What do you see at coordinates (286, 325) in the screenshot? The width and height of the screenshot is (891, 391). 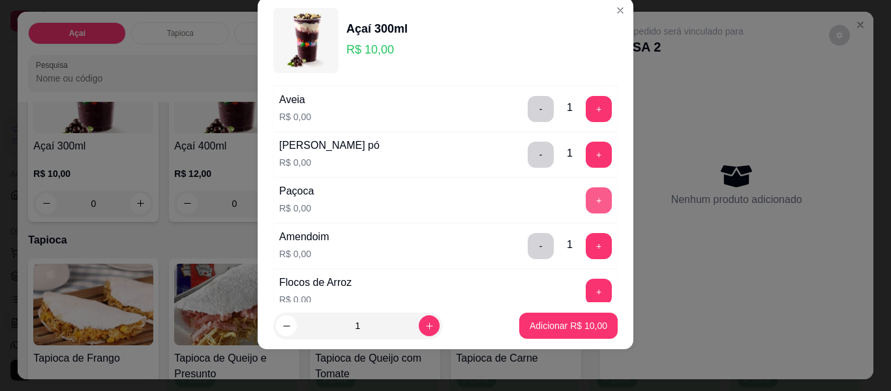 I see `button: decrease-product-quantity` at bounding box center [286, 325].